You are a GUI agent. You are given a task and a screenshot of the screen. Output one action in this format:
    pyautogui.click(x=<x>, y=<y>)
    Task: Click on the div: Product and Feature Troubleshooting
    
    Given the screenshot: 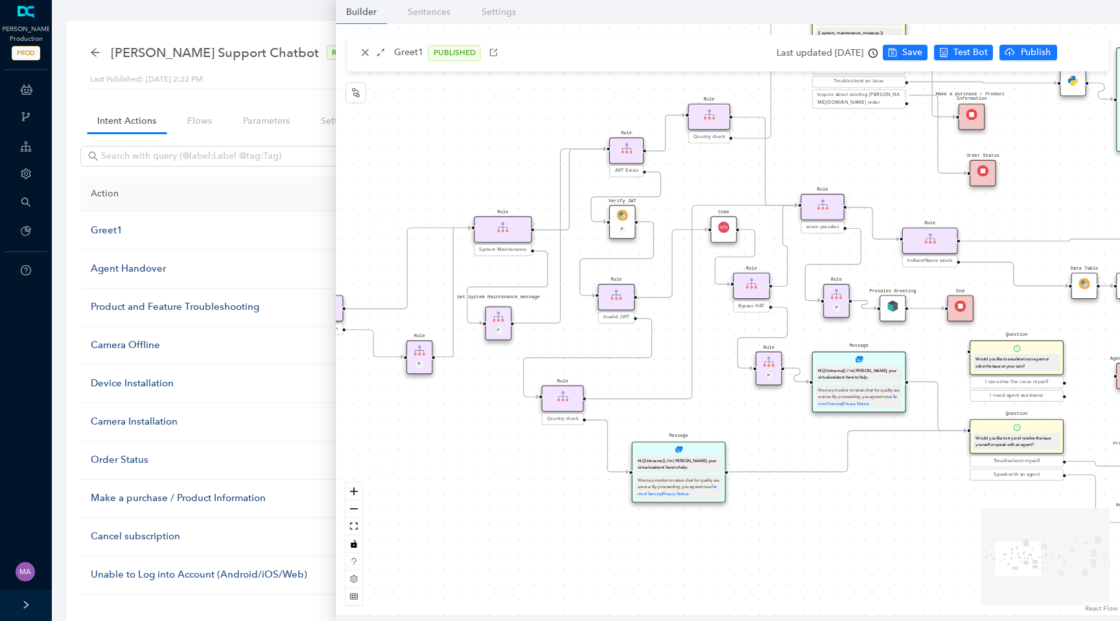 What is the action you would take?
    pyautogui.click(x=227, y=307)
    